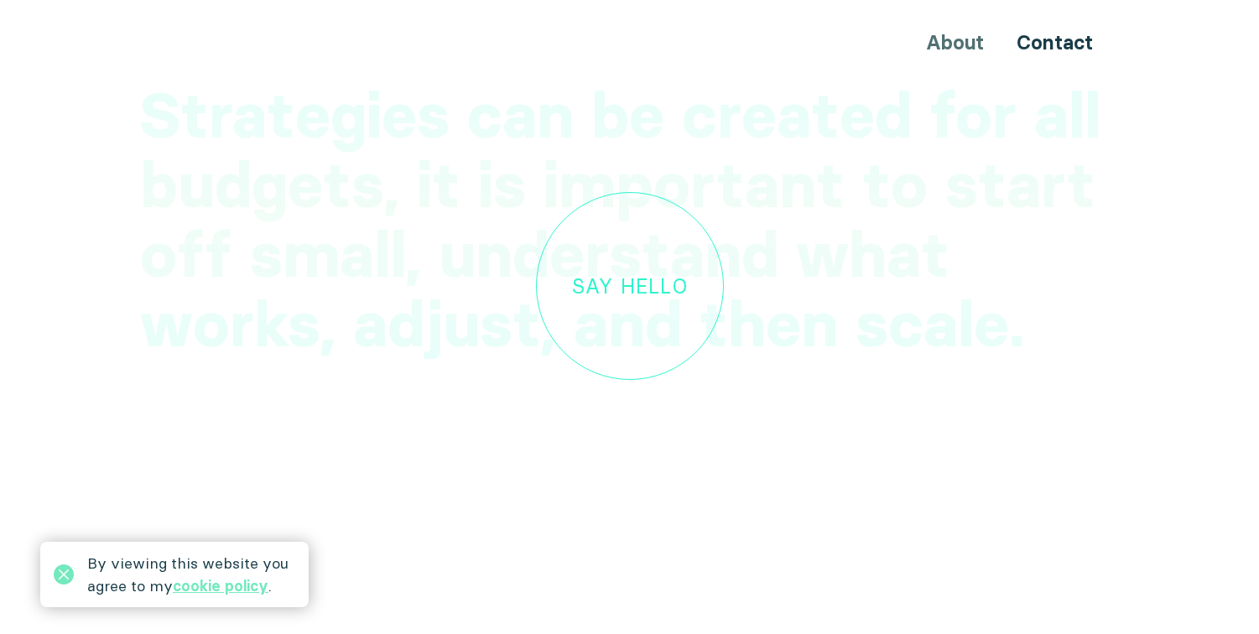 This screenshot has height=634, width=1259. I want to click on div: By viewing this website you agree to my ., so click(191, 574).